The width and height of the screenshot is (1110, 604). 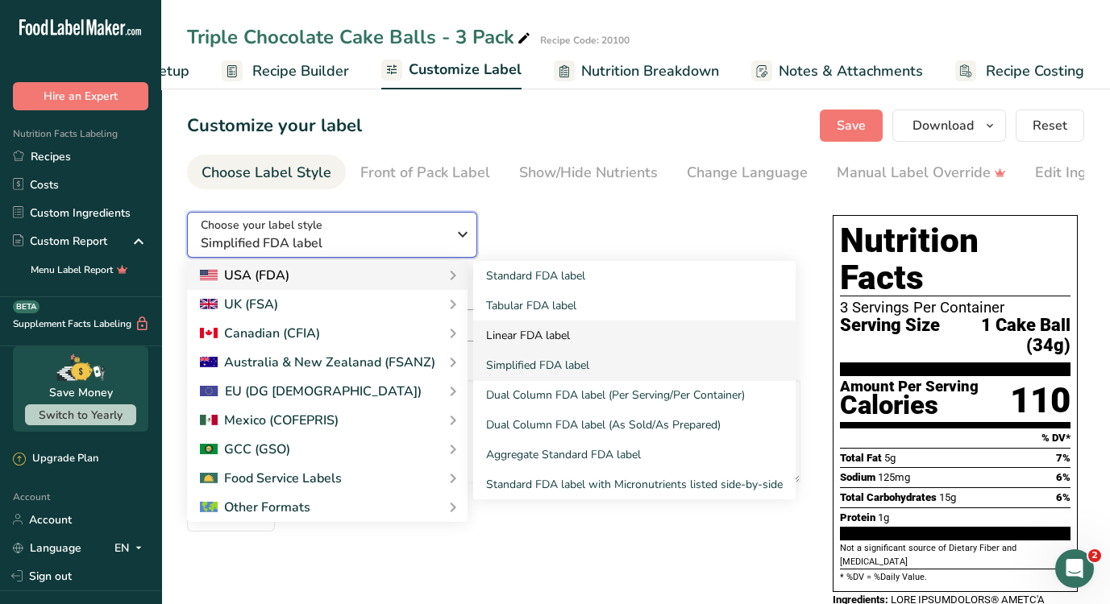 I want to click on div: EN, so click(x=131, y=548).